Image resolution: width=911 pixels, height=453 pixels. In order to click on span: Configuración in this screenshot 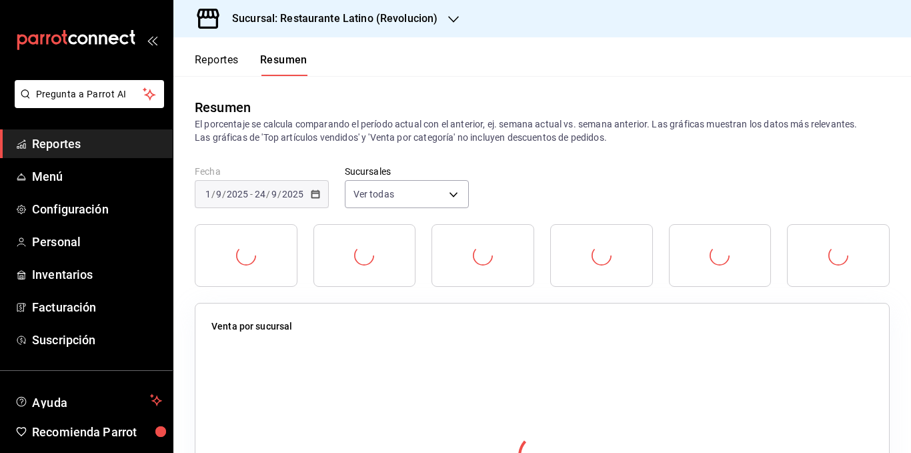, I will do `click(97, 209)`.